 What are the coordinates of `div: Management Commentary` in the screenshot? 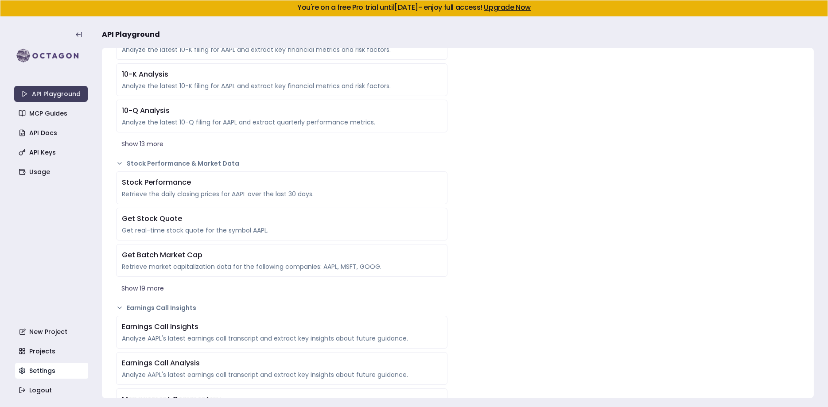 It's located at (282, 400).